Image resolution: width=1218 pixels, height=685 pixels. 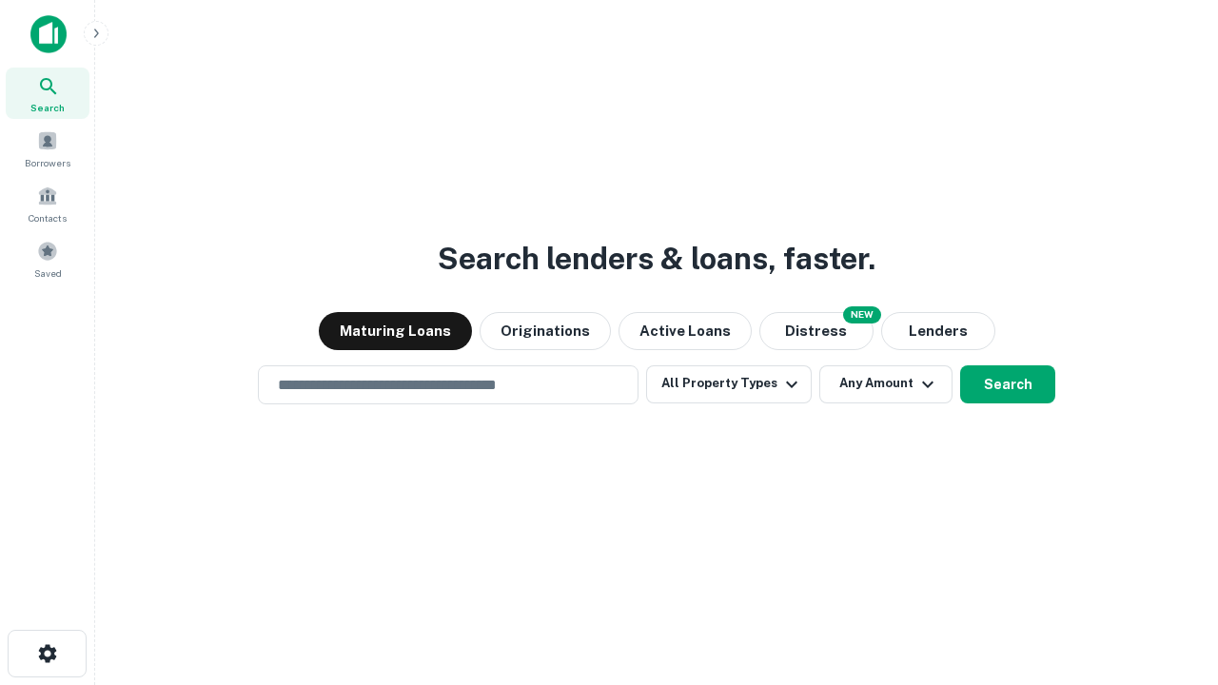 What do you see at coordinates (938, 331) in the screenshot?
I see `button: Lenders` at bounding box center [938, 331].